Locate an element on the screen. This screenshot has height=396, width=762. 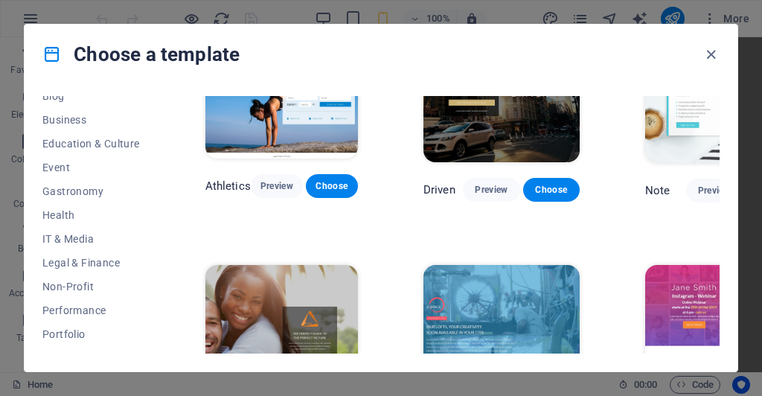
button: Non-Profit is located at coordinates (91, 286).